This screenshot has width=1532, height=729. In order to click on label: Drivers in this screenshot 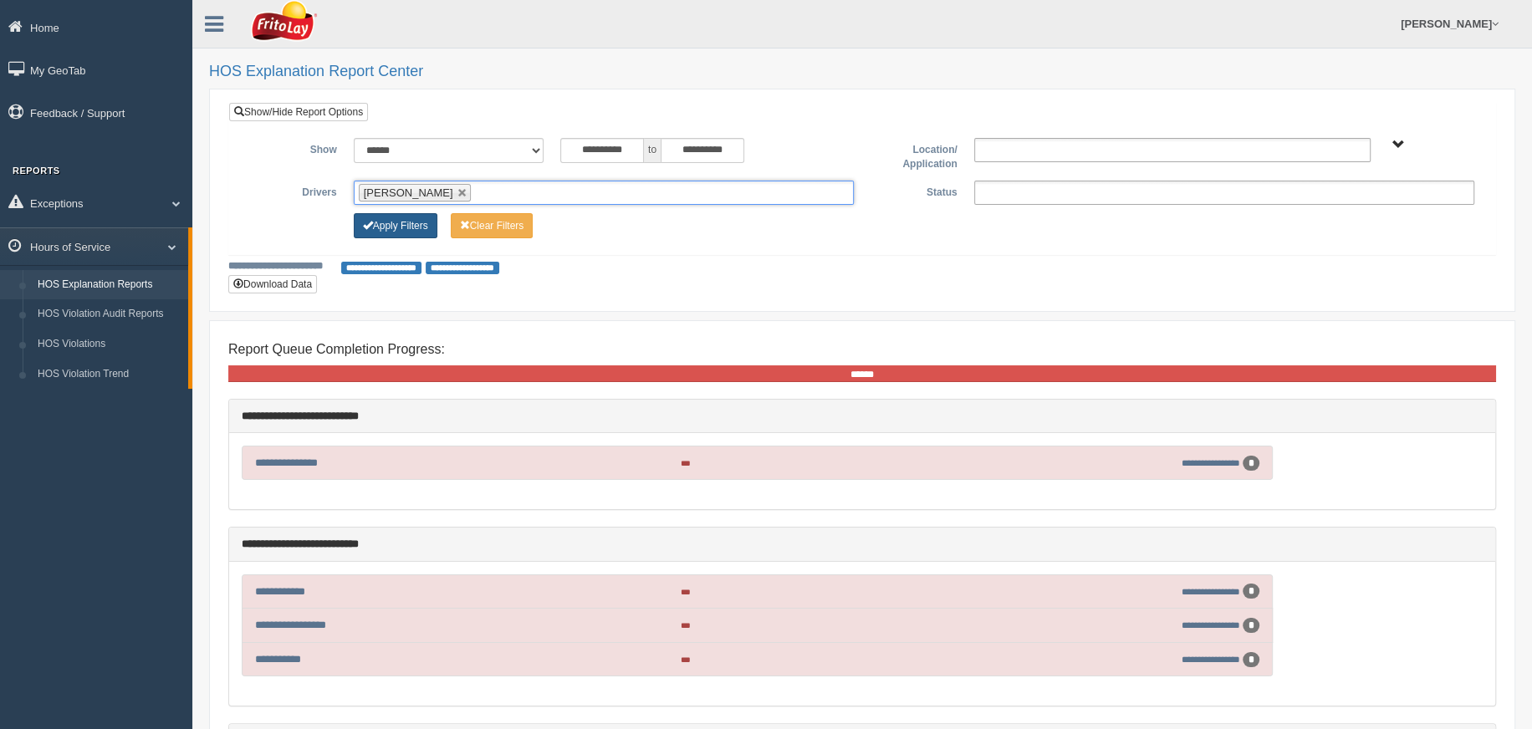, I will do `click(294, 191)`.